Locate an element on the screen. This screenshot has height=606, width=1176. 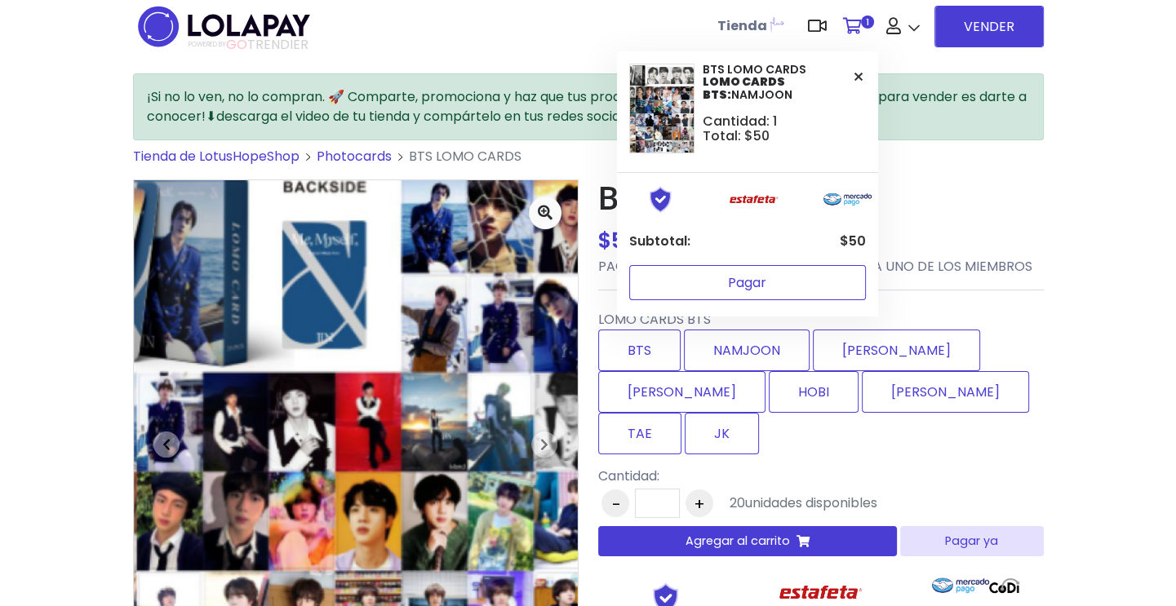
a: 1 is located at coordinates (856, 26).